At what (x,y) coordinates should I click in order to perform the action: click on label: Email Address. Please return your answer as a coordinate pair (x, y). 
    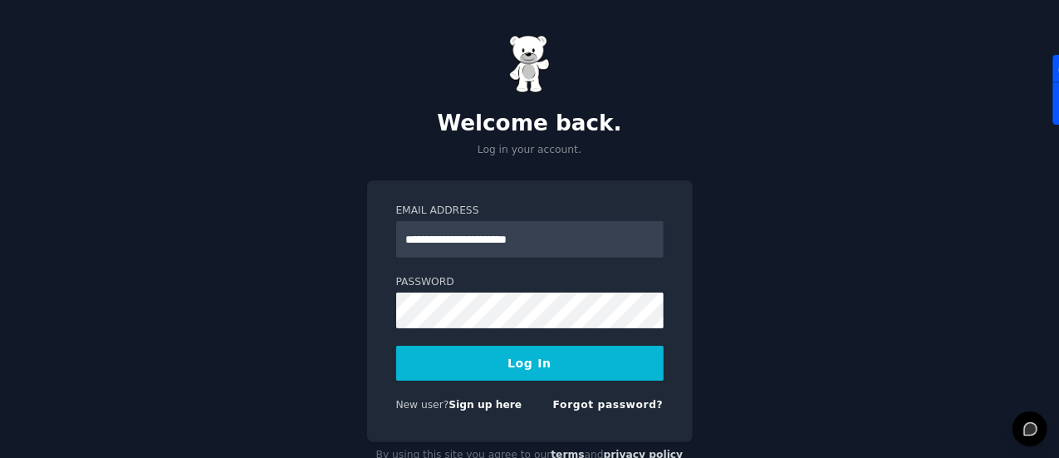
    Looking at the image, I should click on (530, 211).